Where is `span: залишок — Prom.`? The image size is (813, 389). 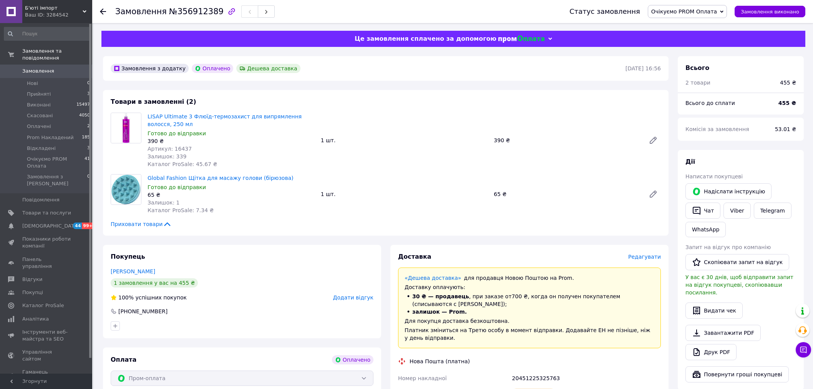 span: залишок — Prom. is located at coordinates (440, 312).